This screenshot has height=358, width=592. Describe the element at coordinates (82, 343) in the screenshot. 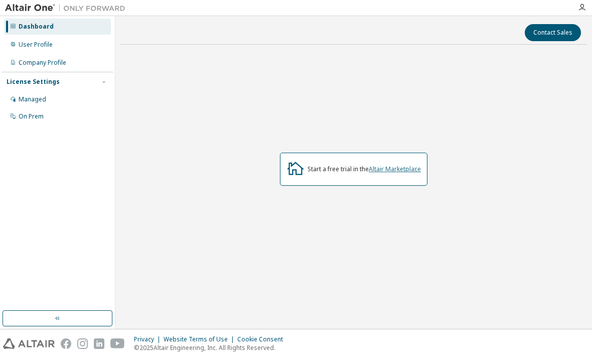

I see `img: instagram.svg` at that location.